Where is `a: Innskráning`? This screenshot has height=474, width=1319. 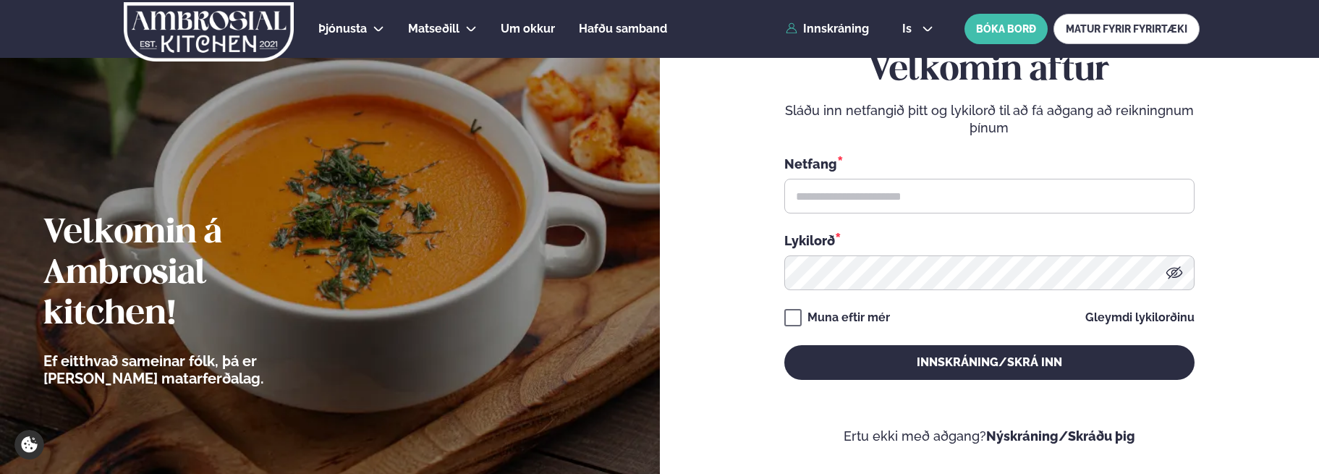 a: Innskráning is located at coordinates (827, 29).